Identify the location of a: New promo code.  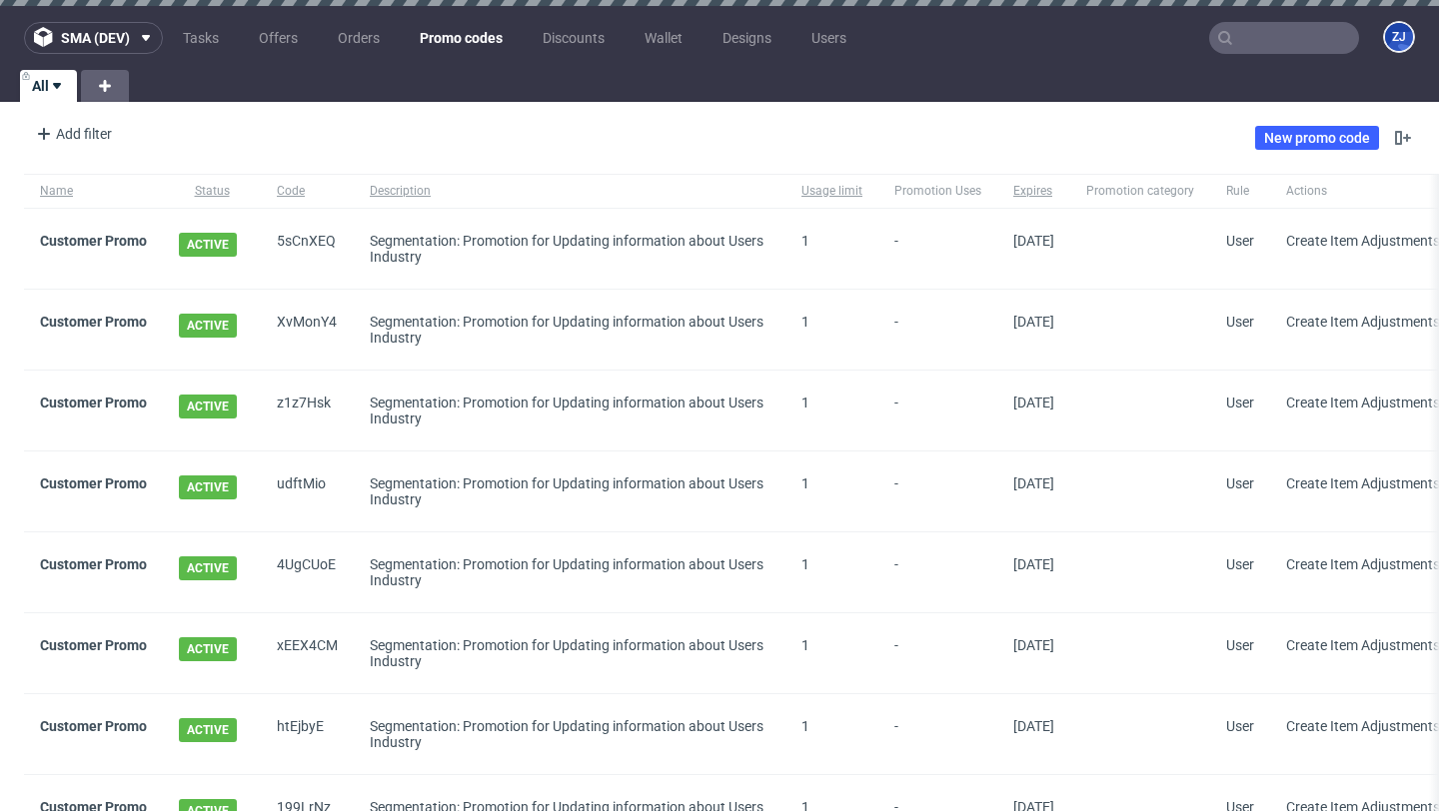
(1317, 138).